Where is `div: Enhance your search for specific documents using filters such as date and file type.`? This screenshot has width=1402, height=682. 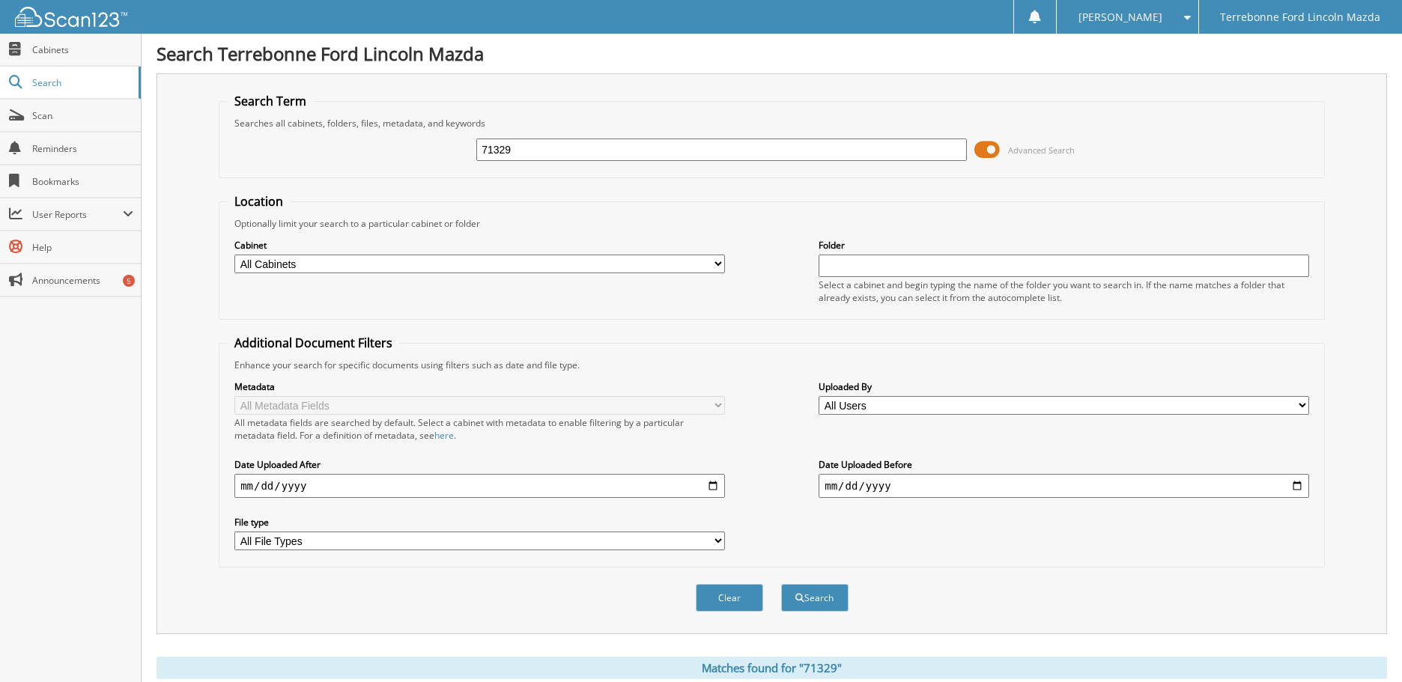 div: Enhance your search for specific documents using filters such as date and file type. is located at coordinates (771, 365).